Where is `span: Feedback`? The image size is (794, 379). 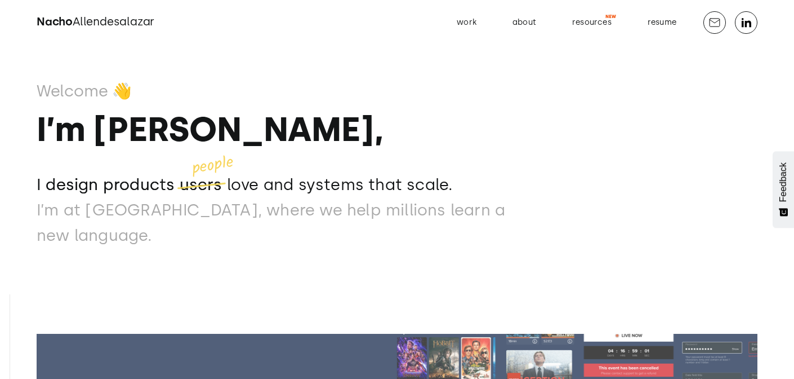
span: Feedback is located at coordinates (783, 182).